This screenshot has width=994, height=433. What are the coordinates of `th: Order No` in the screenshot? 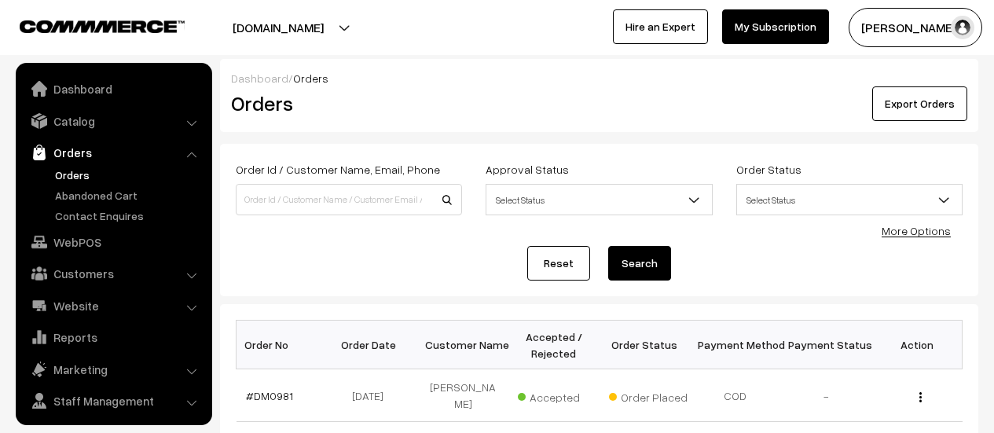 It's located at (282, 345).